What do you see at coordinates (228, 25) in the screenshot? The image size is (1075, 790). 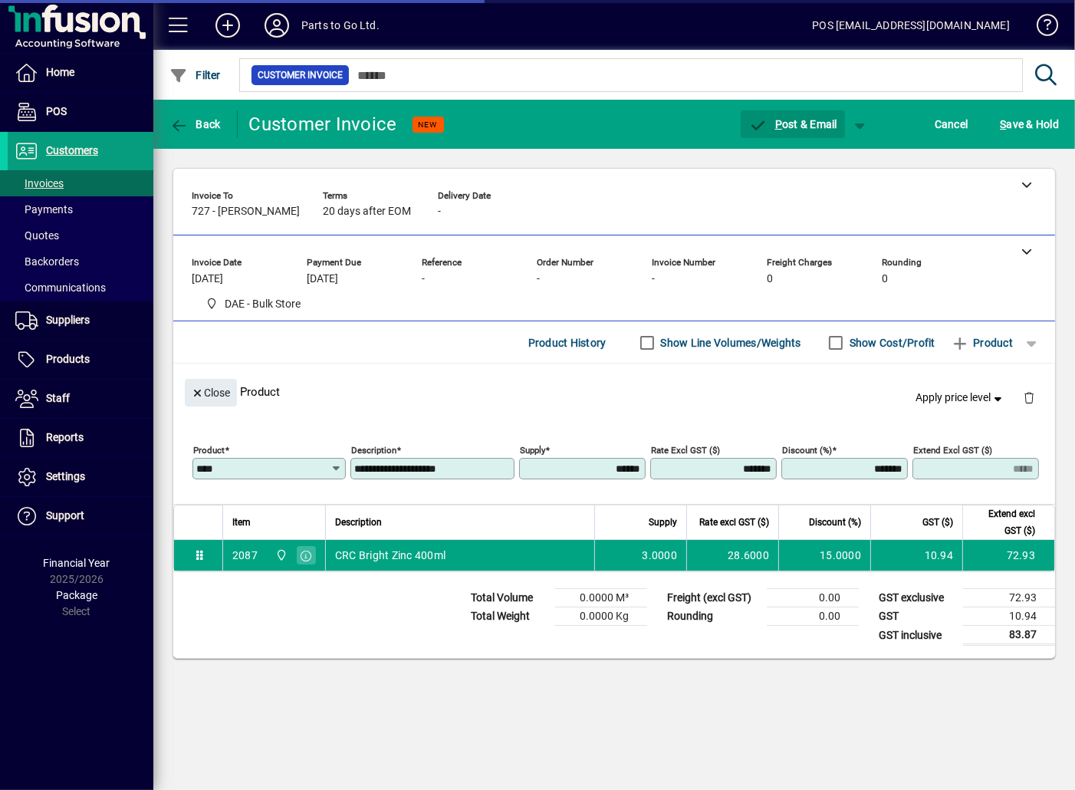 I see `button: Add` at bounding box center [228, 25].